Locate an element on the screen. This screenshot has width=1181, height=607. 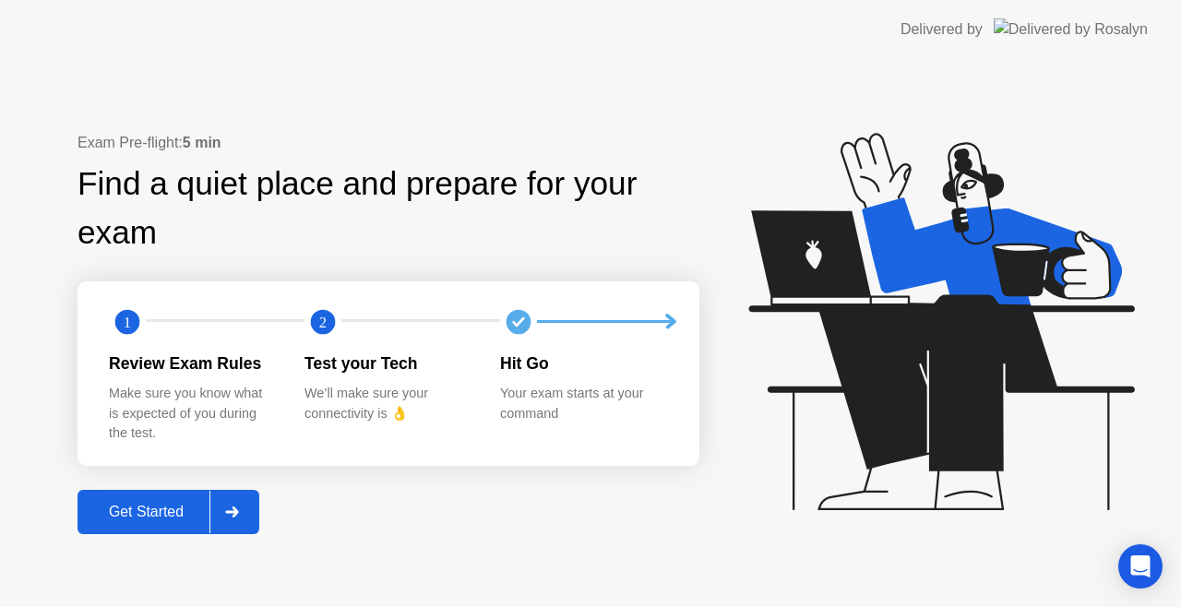
div: Your exam starts at your command is located at coordinates (583, 403).